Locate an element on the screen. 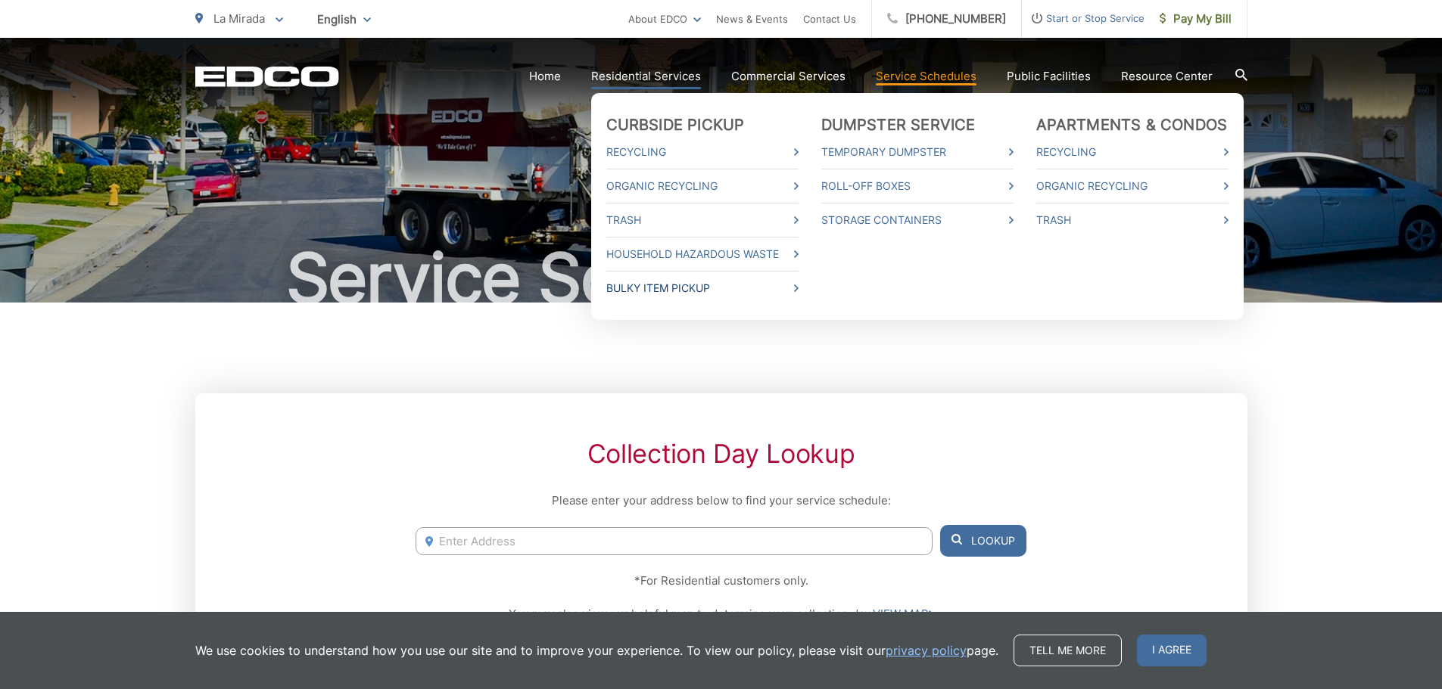 The image size is (1442, 689). a: VIEW MAP is located at coordinates (903, 614).